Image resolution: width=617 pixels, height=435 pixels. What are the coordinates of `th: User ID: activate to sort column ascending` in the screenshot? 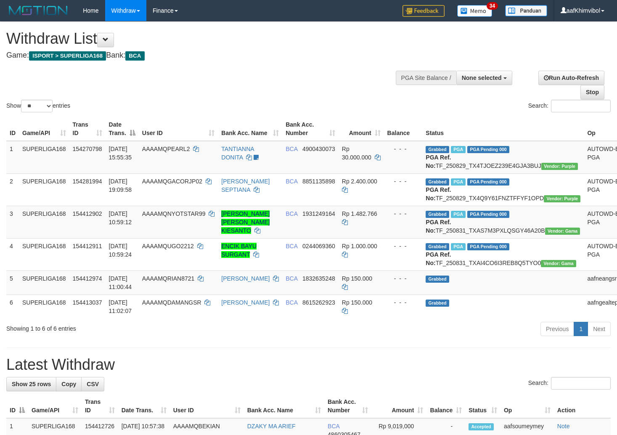 It's located at (178, 129).